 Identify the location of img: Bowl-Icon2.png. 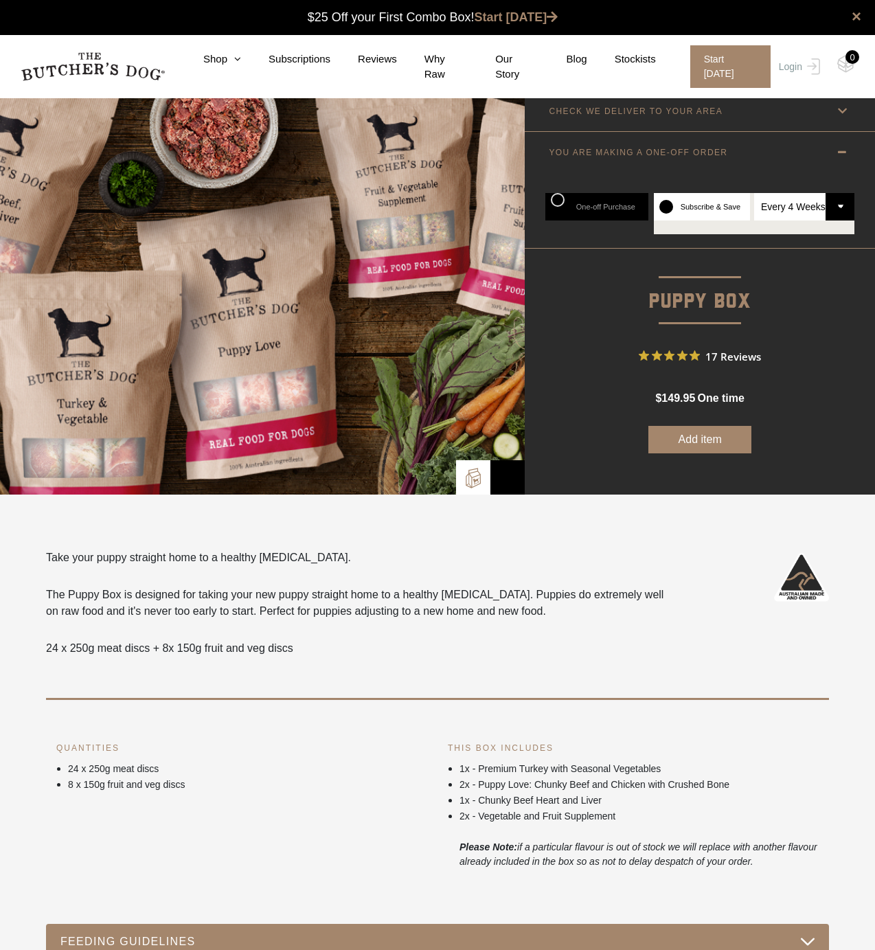
(508, 477).